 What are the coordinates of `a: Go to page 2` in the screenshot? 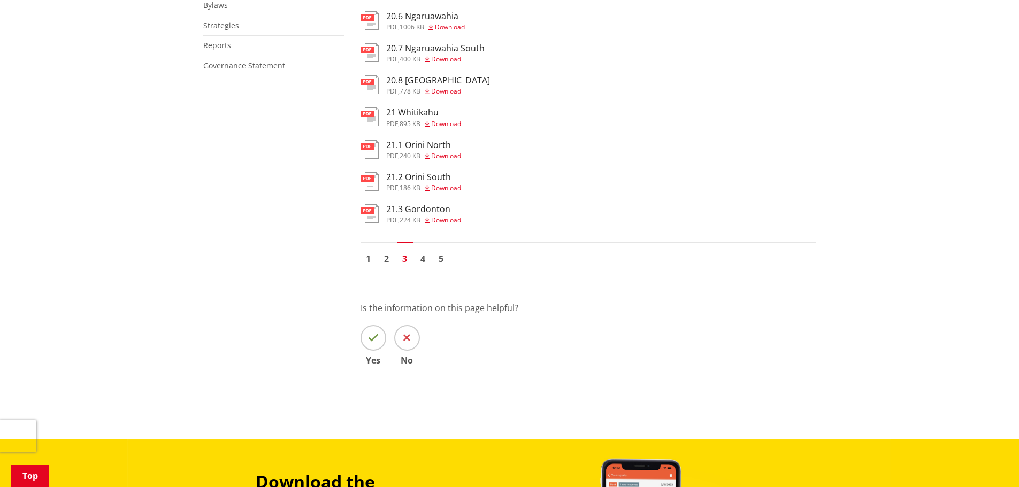 It's located at (387, 259).